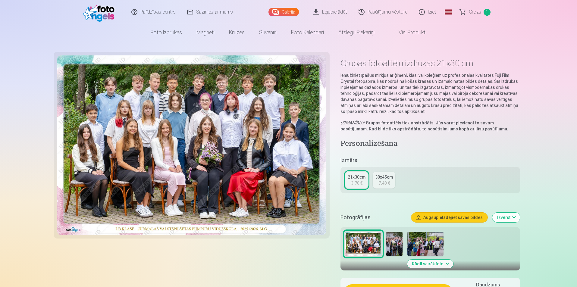 The image size is (577, 287). Describe the element at coordinates (357, 183) in the screenshot. I see `div: 3,70 €` at that location.